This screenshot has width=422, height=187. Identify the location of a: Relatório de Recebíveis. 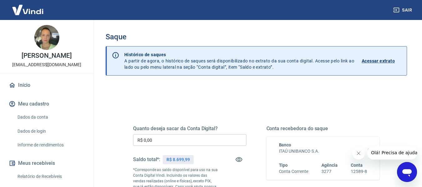
(50, 176).